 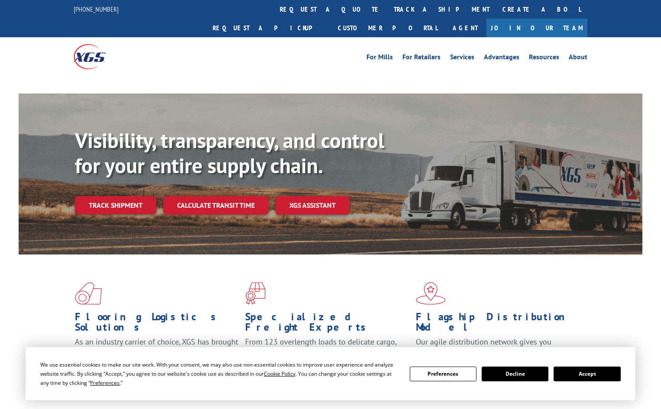 I want to click on a: Advantages, so click(x=501, y=58).